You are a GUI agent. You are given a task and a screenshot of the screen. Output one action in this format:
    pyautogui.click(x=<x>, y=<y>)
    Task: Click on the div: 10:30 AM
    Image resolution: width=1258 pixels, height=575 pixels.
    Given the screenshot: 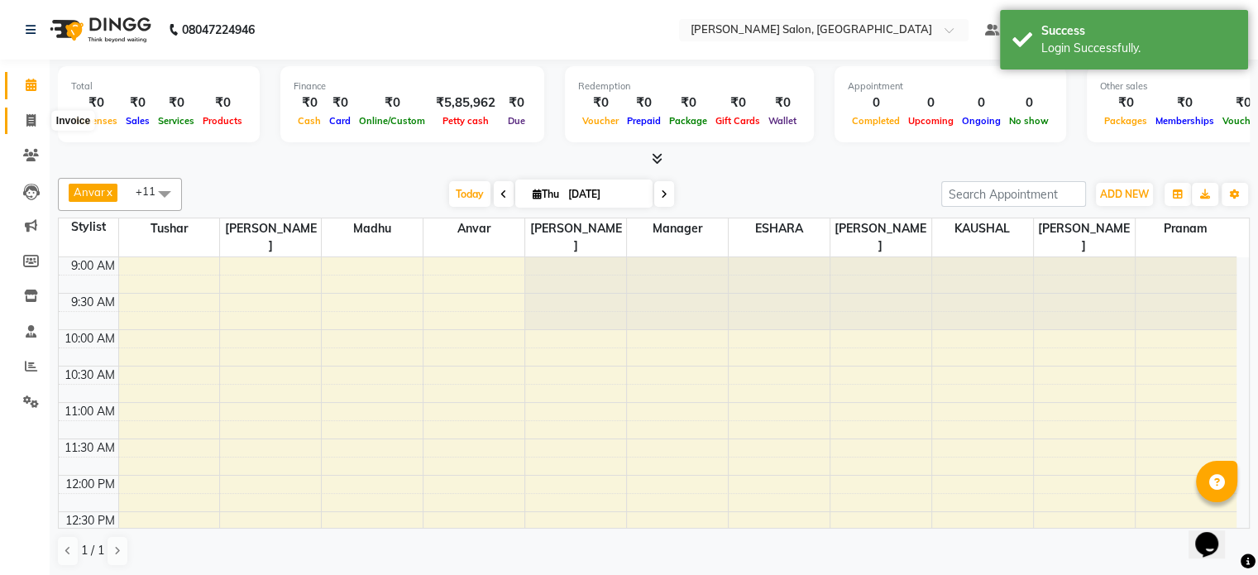 What is the action you would take?
    pyautogui.click(x=89, y=375)
    